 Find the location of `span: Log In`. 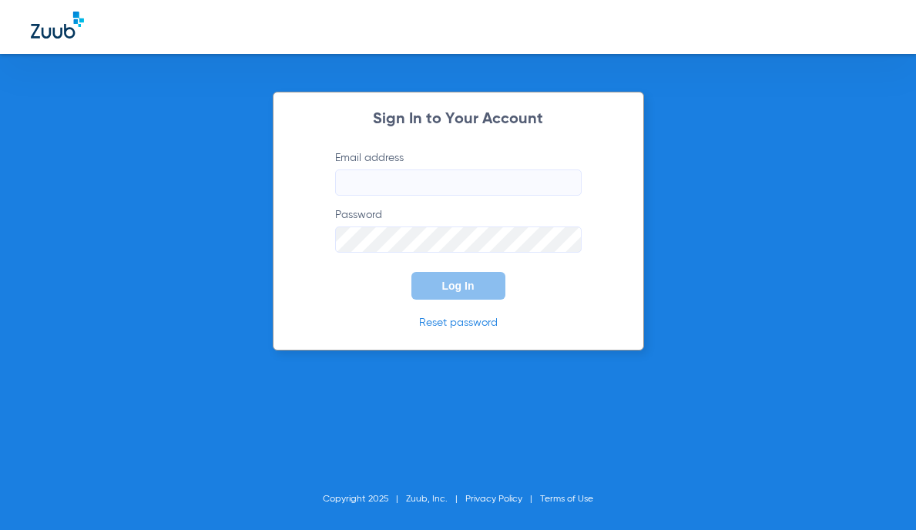

span: Log In is located at coordinates (458, 286).